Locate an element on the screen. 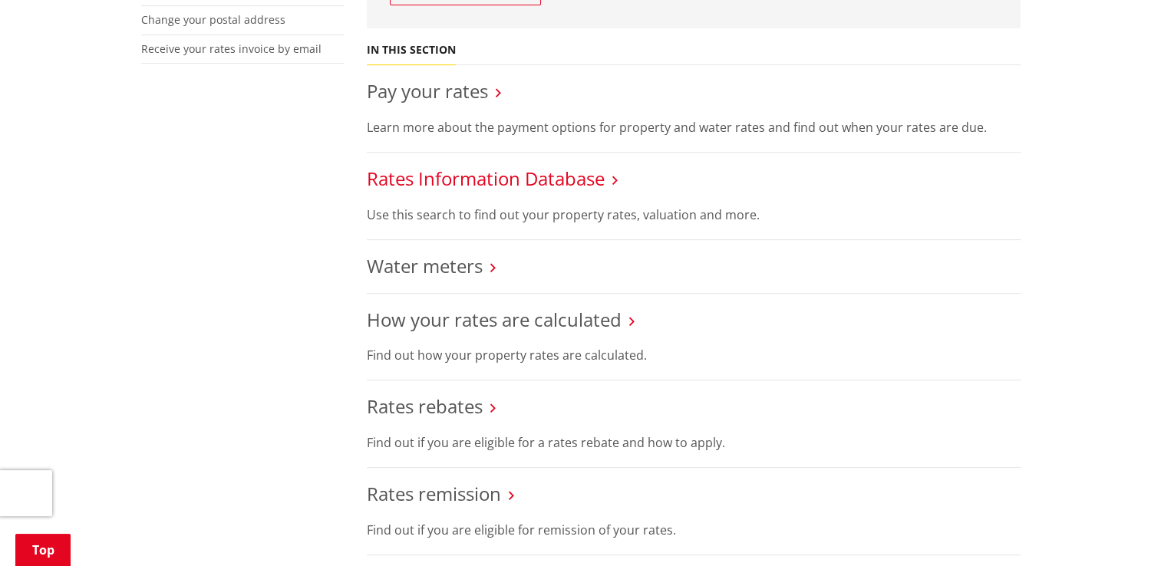 Image resolution: width=1161 pixels, height=566 pixels. h5: In this section is located at coordinates (411, 50).